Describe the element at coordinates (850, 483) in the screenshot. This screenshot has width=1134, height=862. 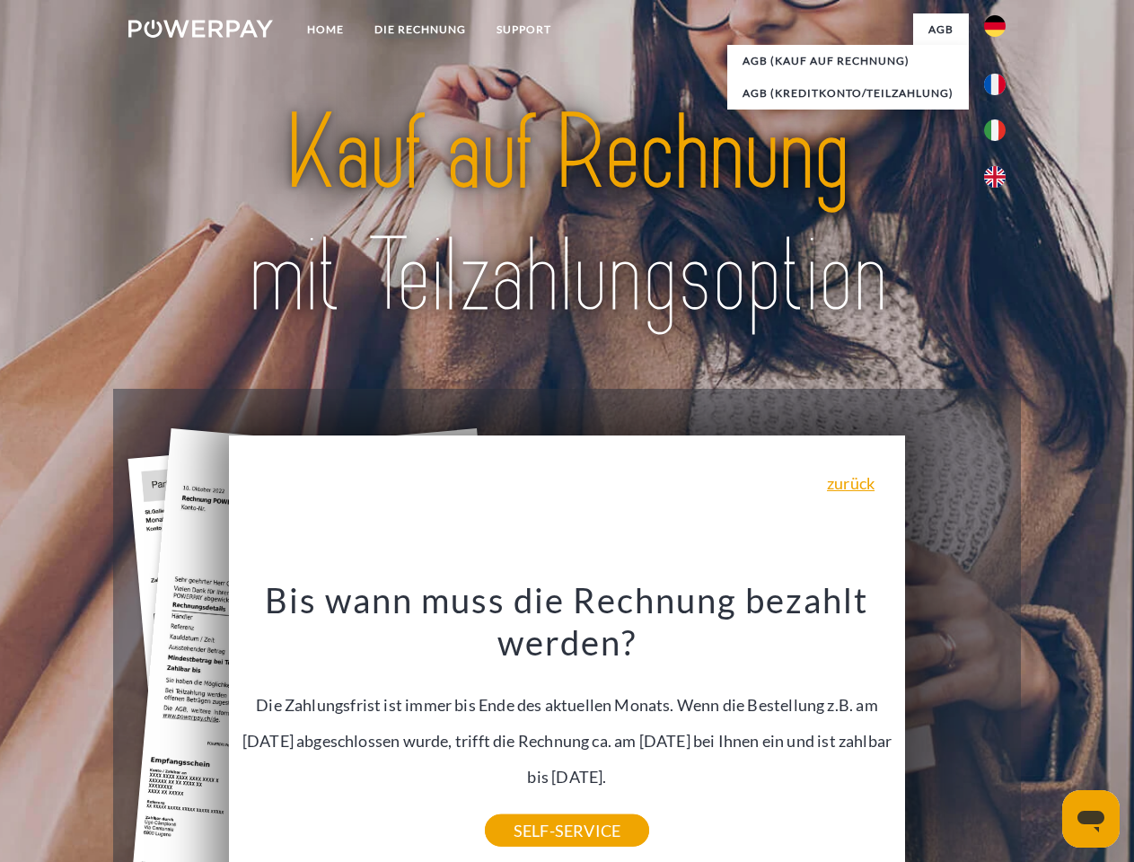
I see `a: zurück` at that location.